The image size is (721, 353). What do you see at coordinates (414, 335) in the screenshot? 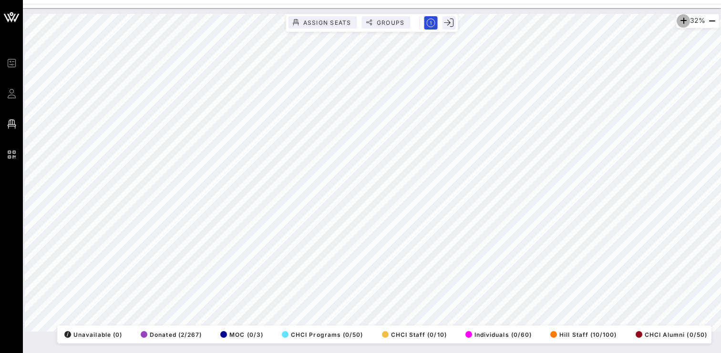
I see `span: CHCI Staff (0/10)` at bounding box center [414, 335].